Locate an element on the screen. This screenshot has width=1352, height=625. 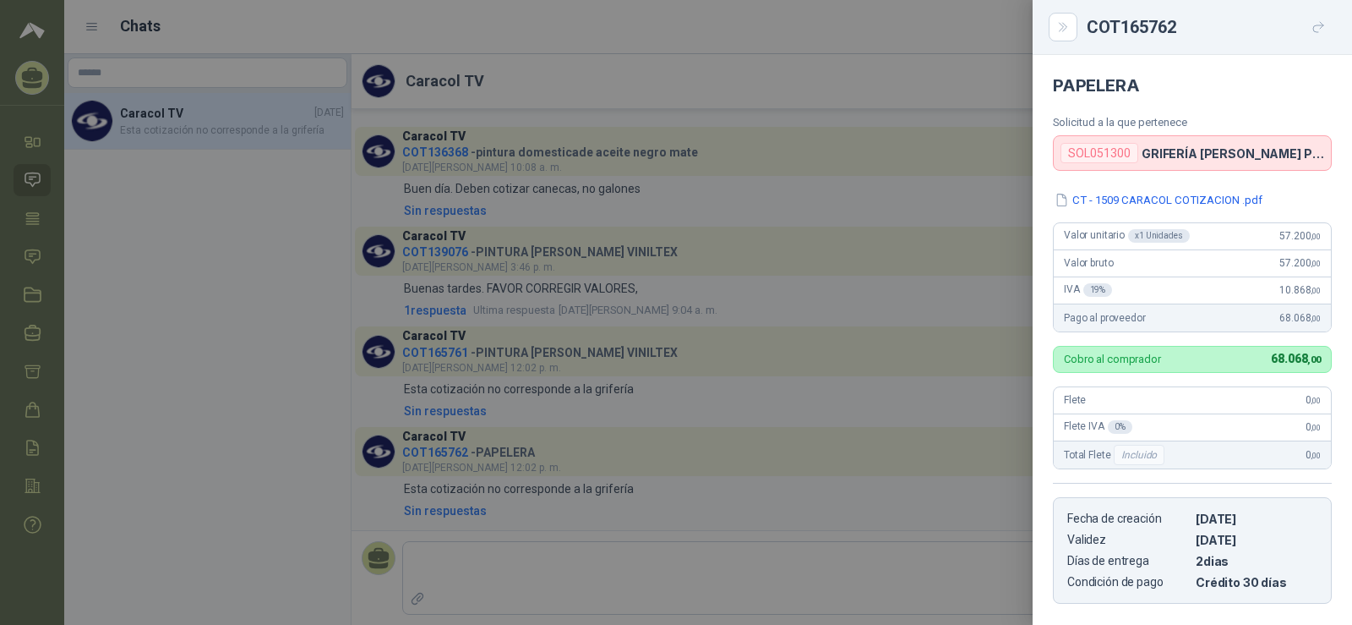
p: Condición de pago is located at coordinates (1128, 581).